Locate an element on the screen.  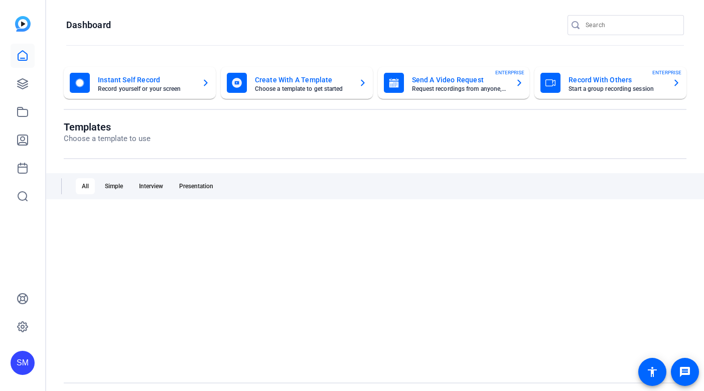
mat-card-subtitle: Record yourself or your screen is located at coordinates (146, 89).